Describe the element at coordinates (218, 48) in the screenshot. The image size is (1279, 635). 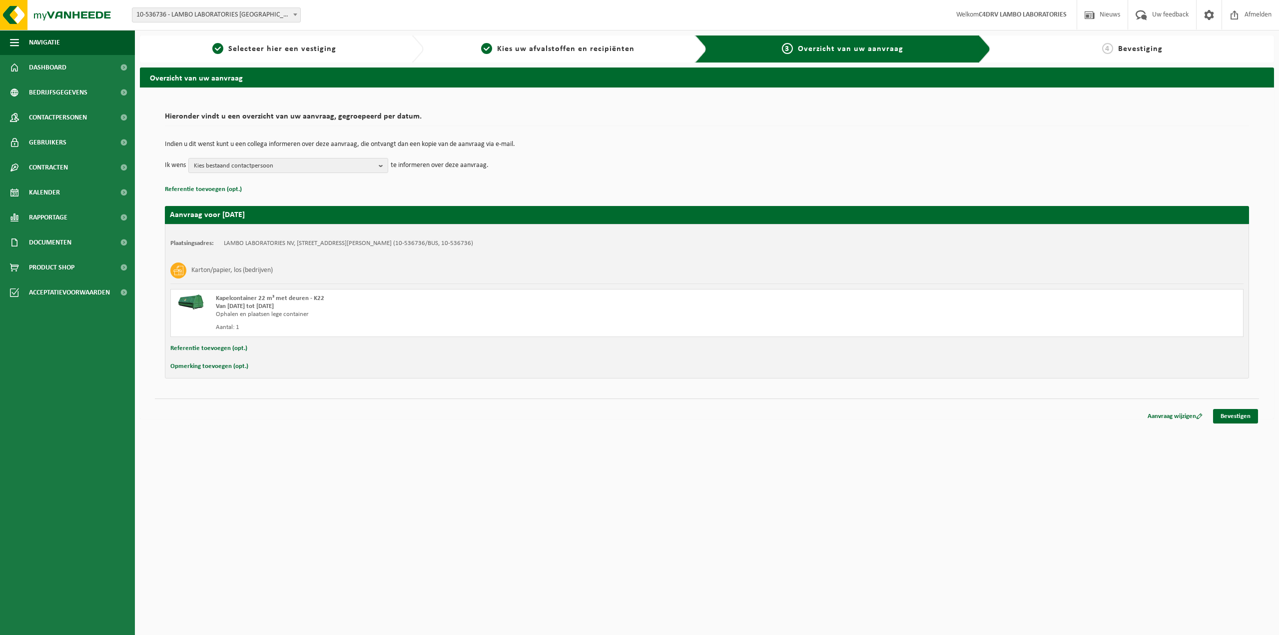
I see `span: 1` at that location.